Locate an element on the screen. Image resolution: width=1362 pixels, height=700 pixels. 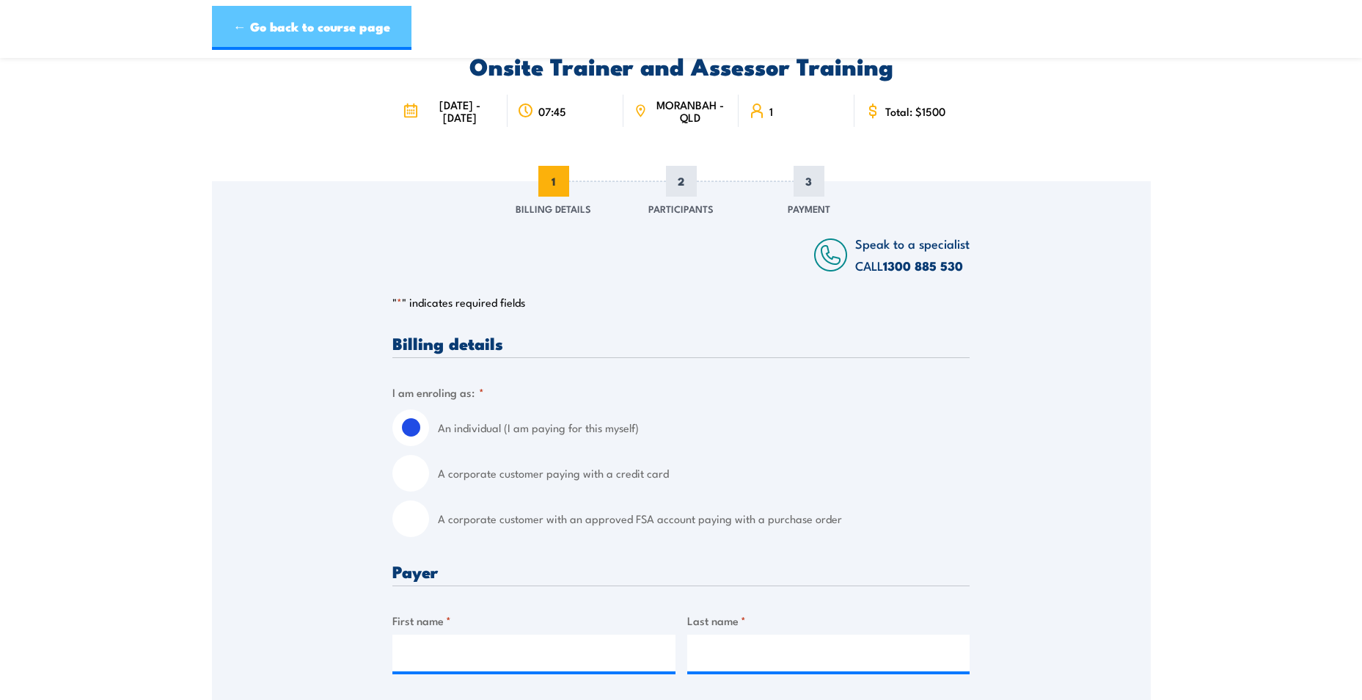
label: A corporate customer paying with a credit card is located at coordinates (703, 473).